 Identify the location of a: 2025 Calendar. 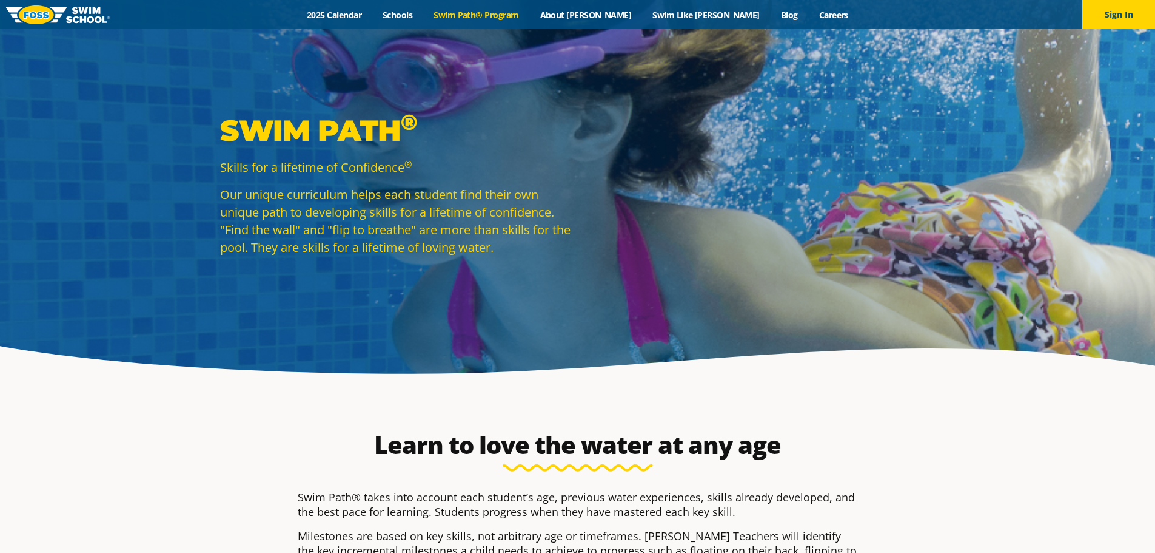
(334, 15).